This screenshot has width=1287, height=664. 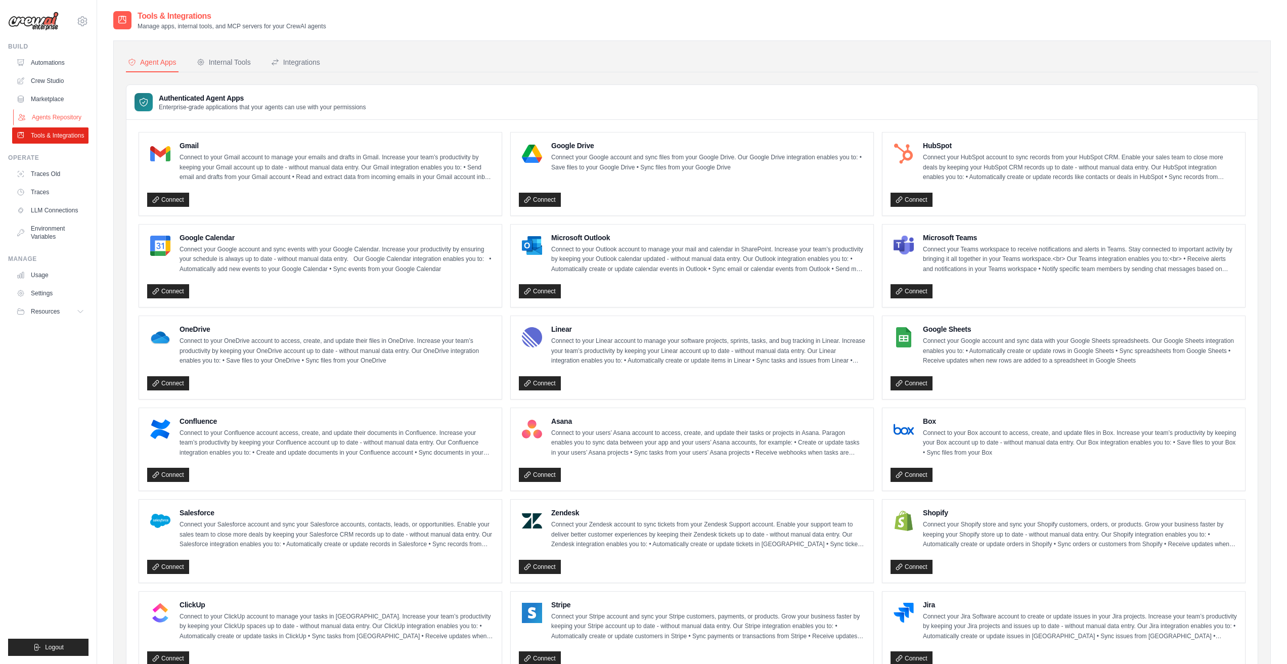 What do you see at coordinates (232, 16) in the screenshot?
I see `h2: Tools & Integrations` at bounding box center [232, 16].